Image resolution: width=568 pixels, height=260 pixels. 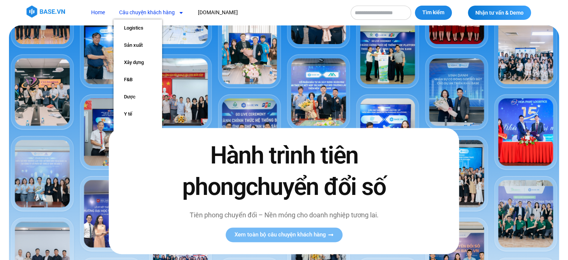 What do you see at coordinates (138, 97) in the screenshot?
I see `a: Dược` at bounding box center [138, 97].